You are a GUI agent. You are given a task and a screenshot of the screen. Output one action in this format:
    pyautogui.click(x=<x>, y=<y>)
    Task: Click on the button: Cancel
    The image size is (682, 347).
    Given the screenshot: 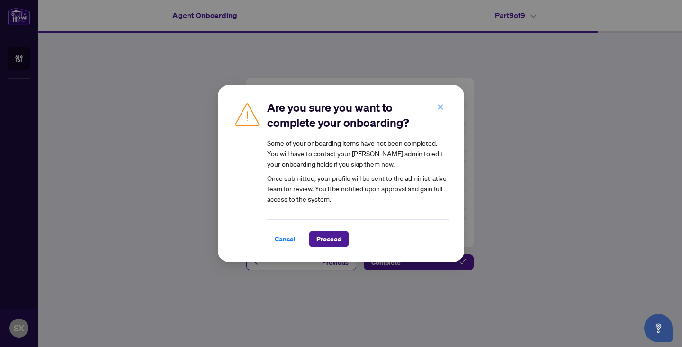 What is the action you would take?
    pyautogui.click(x=285, y=239)
    